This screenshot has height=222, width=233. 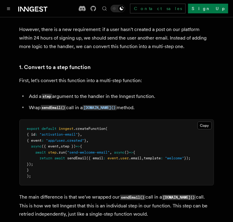 What do you see at coordinates (113, 158) in the screenshot?
I see `span: event` at bounding box center [113, 158].